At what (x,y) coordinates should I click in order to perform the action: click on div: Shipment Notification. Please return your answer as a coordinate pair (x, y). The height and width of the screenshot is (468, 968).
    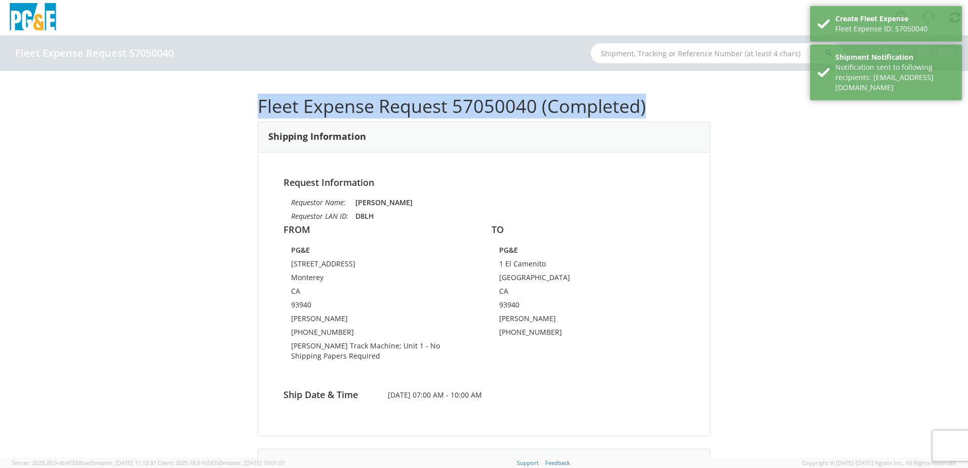
    Looking at the image, I should click on (894, 57).